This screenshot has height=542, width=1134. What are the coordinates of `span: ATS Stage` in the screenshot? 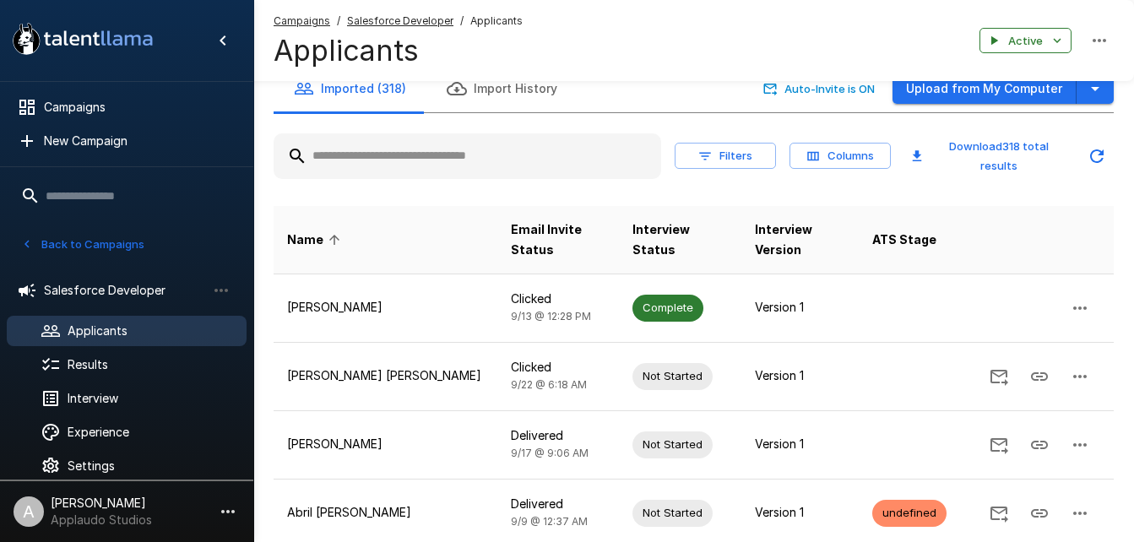 It's located at (904, 240).